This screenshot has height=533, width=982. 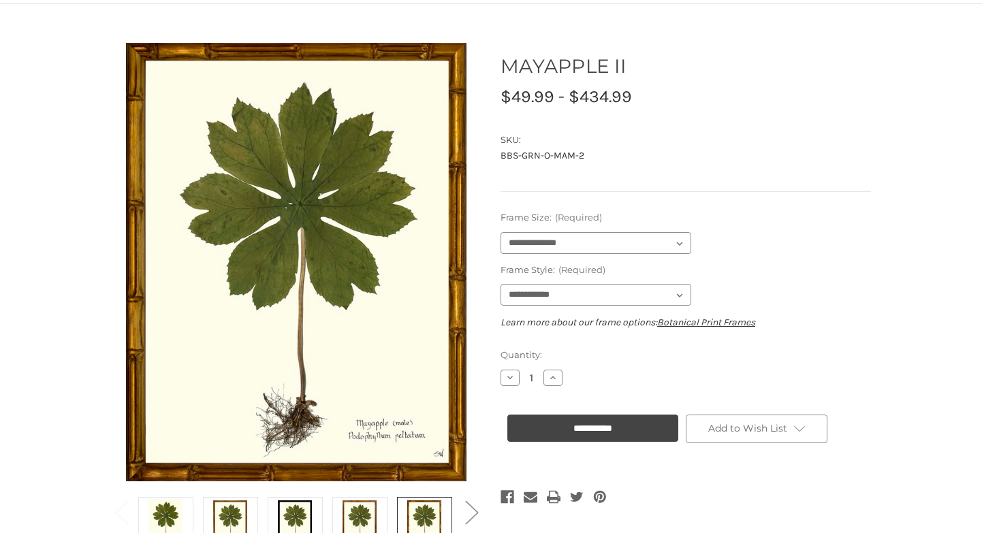 What do you see at coordinates (686, 356) in the screenshot?
I see `label: Quantity:` at bounding box center [686, 356].